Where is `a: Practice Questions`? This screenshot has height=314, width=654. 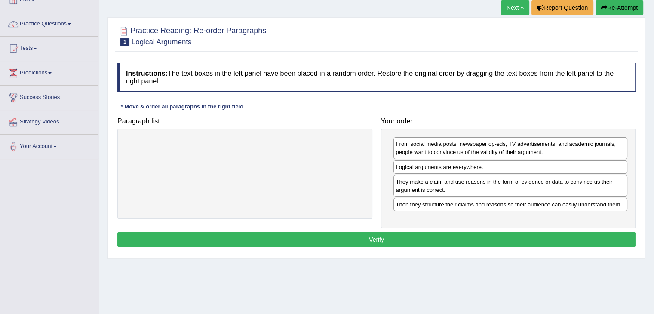 a: Practice Questions is located at coordinates (49, 23).